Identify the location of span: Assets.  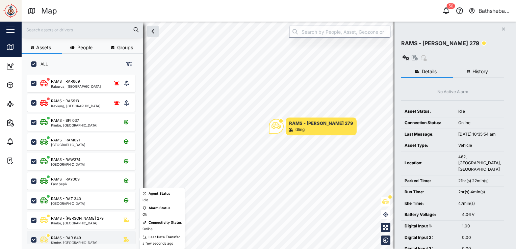
(44, 48).